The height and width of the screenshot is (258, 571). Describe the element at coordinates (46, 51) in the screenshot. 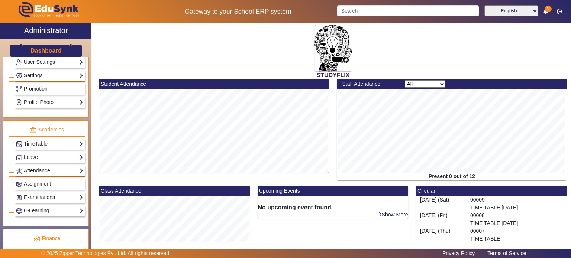

I see `a: Dashboard` at that location.